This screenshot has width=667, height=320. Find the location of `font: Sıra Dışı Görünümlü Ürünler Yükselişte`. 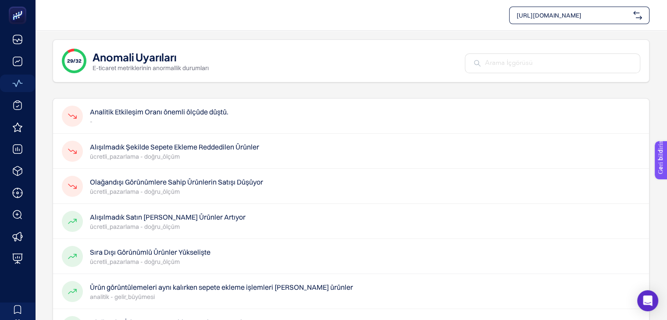

font: Sıra Dışı Görünümlü Ürünler Yükselişte is located at coordinates (150, 252).